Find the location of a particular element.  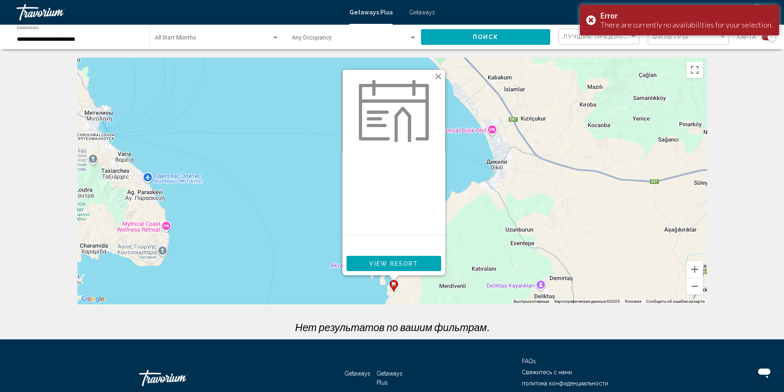

span: Картографические данные ©2025 is located at coordinates (587, 301).